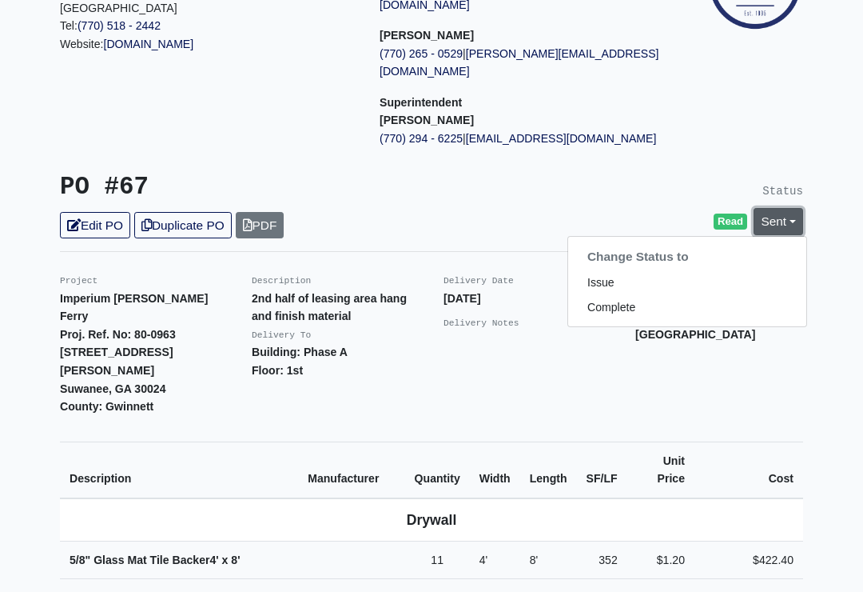 The image size is (863, 592). Describe the element at coordinates (300, 352) in the screenshot. I see `strong: Building: Phase A` at that location.